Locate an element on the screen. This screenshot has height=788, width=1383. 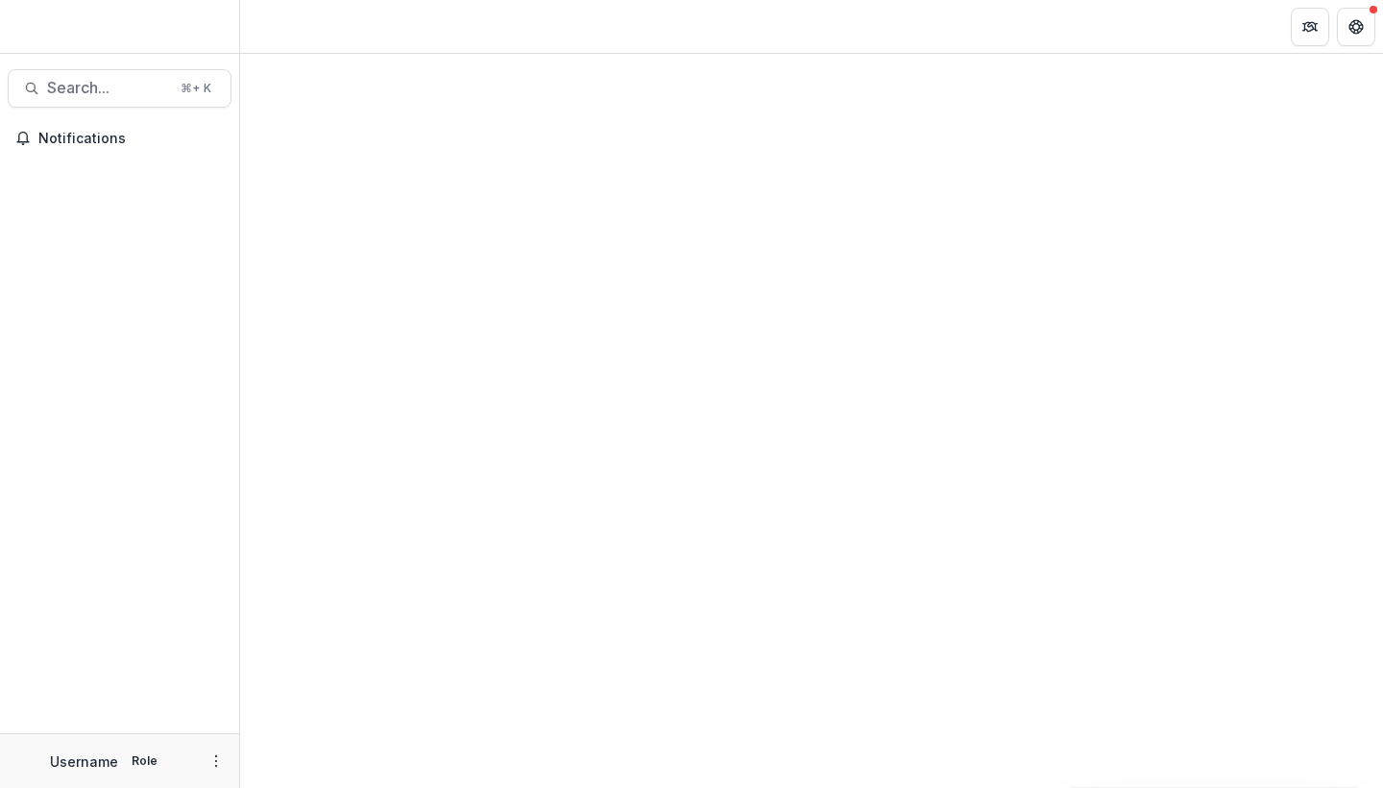
div: ⌘ + K is located at coordinates (196, 88).